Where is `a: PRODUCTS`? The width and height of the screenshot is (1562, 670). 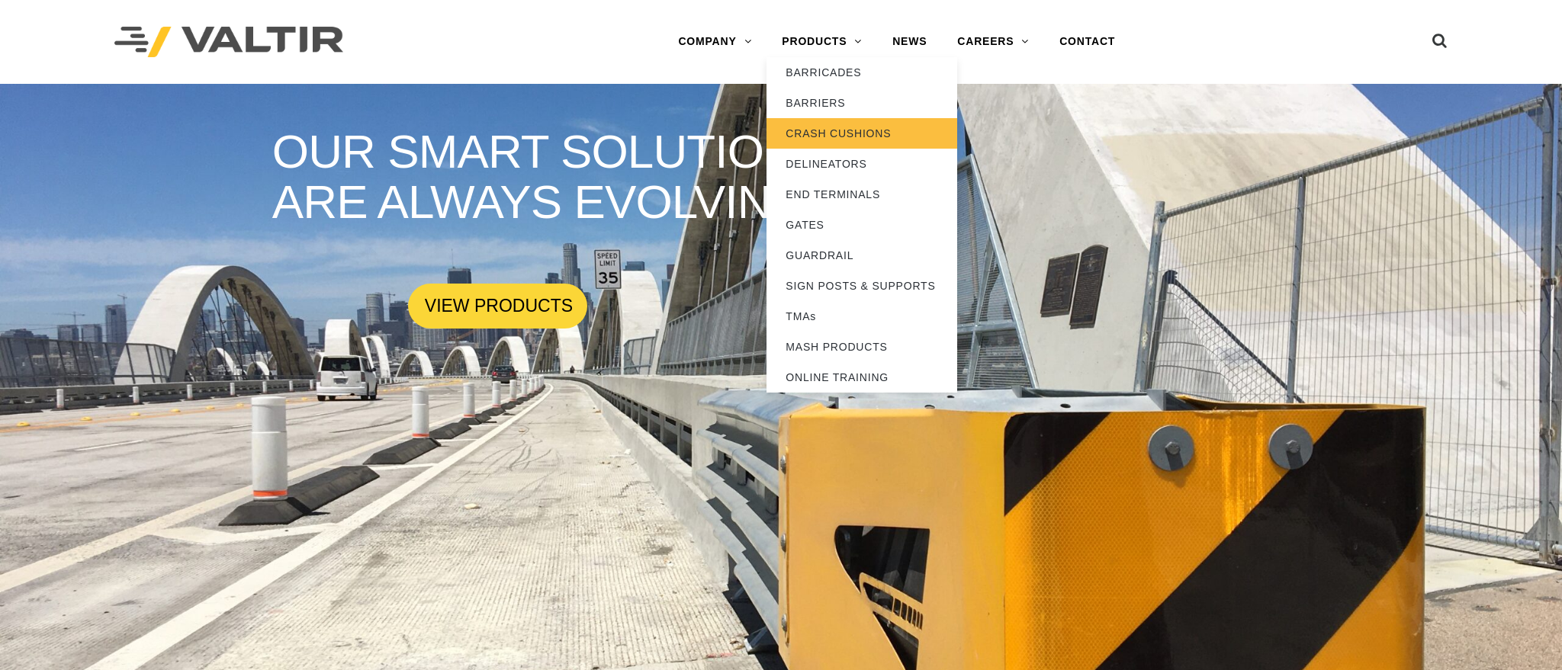 a: PRODUCTS is located at coordinates (821, 42).